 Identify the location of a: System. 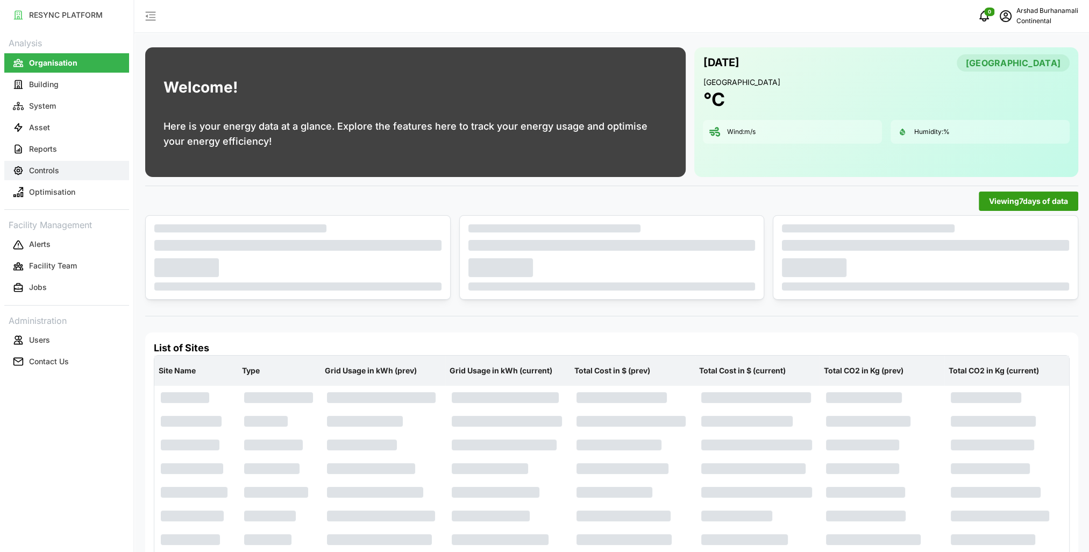
(67, 106).